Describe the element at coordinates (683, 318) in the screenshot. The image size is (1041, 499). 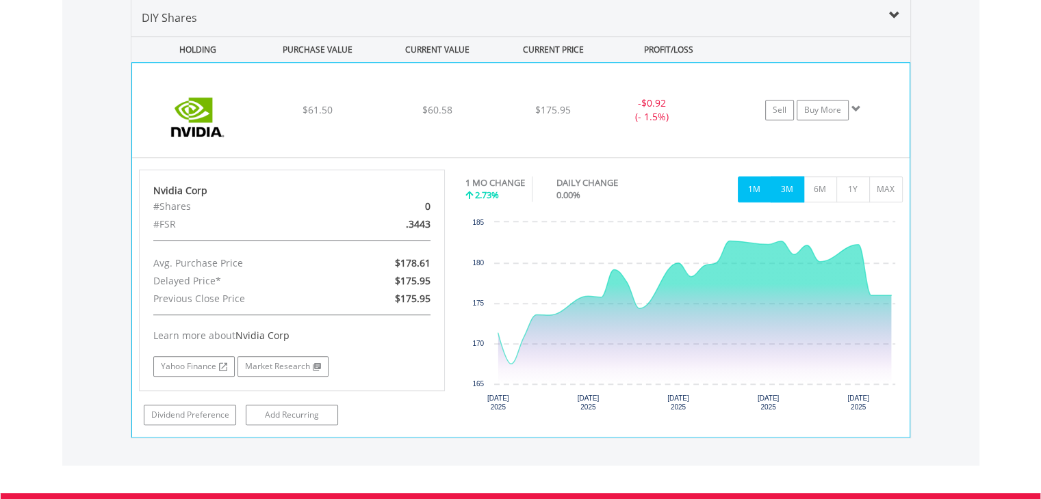
I see `div: Chart. Highcharts interactive chart.` at that location.